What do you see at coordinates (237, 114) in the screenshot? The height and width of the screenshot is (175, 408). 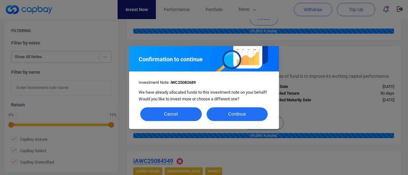 I see `button: Continue` at bounding box center [237, 114].